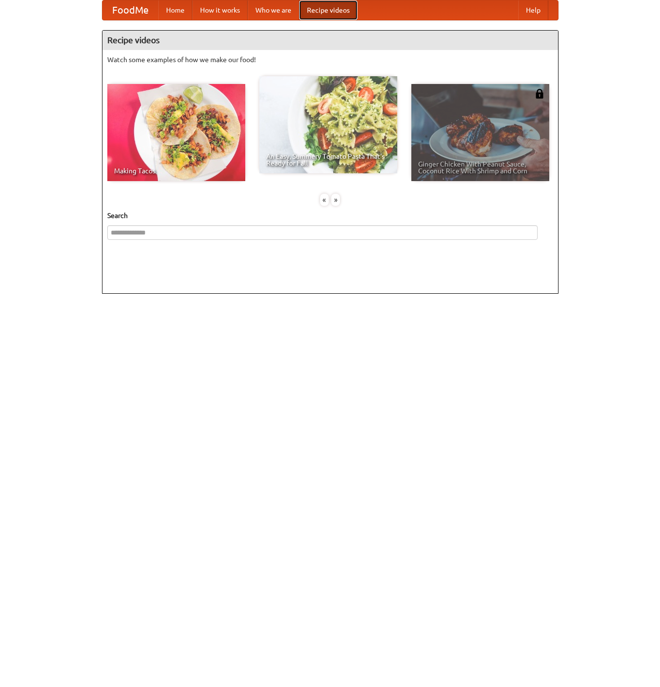  I want to click on p: Watch some examples of how we make our food!, so click(330, 60).